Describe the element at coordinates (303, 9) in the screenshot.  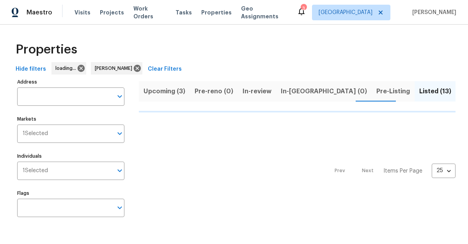
I see `div: 3` at that location.